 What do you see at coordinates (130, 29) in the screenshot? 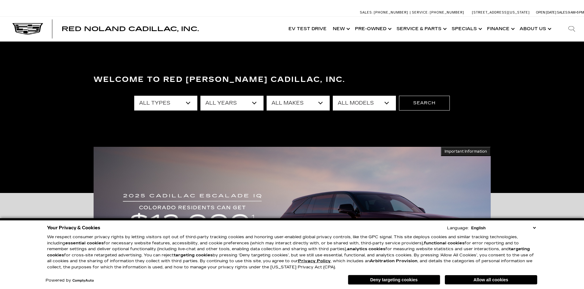
I see `a: Red Noland Cadillac, Inc.` at bounding box center [130, 29].